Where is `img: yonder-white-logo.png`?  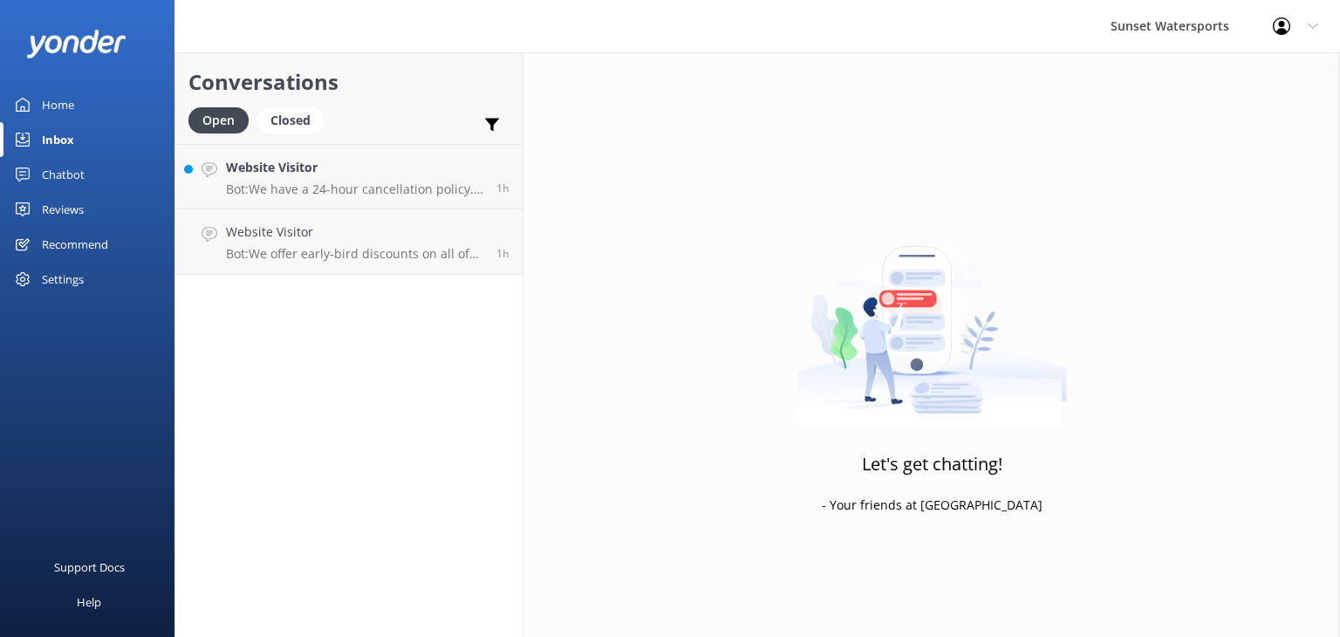
img: yonder-white-logo.png is located at coordinates (76, 44).